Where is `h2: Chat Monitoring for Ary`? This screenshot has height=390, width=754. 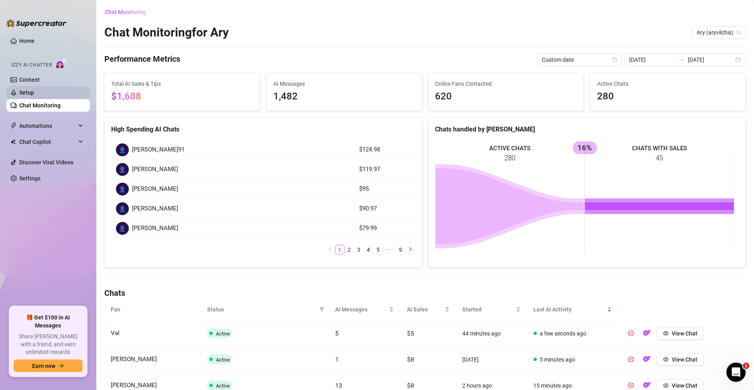
h2: Chat Monitoring for Ary is located at coordinates (167, 33).